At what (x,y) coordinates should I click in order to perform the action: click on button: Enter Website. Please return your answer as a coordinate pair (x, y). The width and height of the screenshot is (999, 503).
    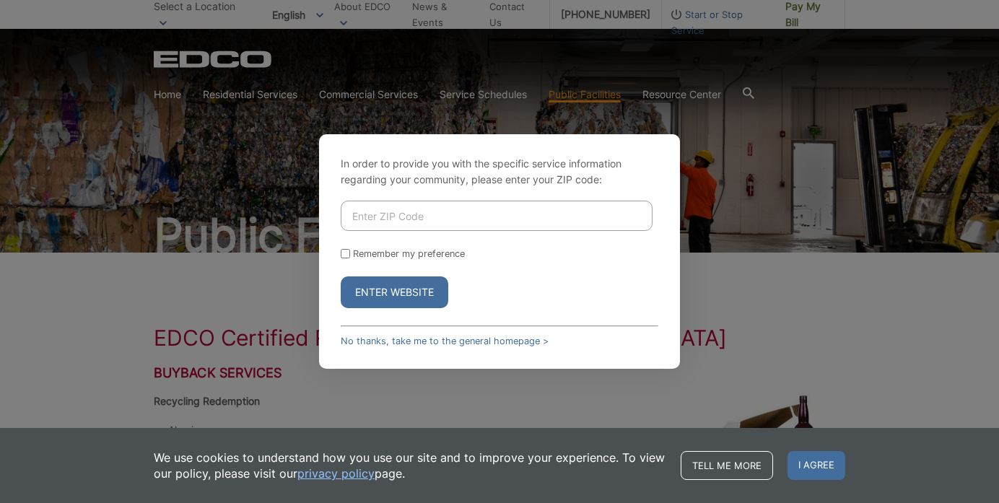
    Looking at the image, I should click on (394, 292).